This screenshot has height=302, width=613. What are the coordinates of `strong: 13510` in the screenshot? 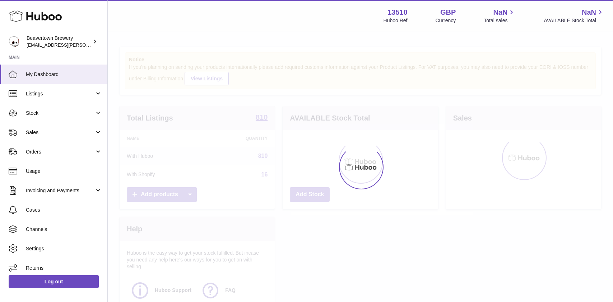 It's located at (398, 12).